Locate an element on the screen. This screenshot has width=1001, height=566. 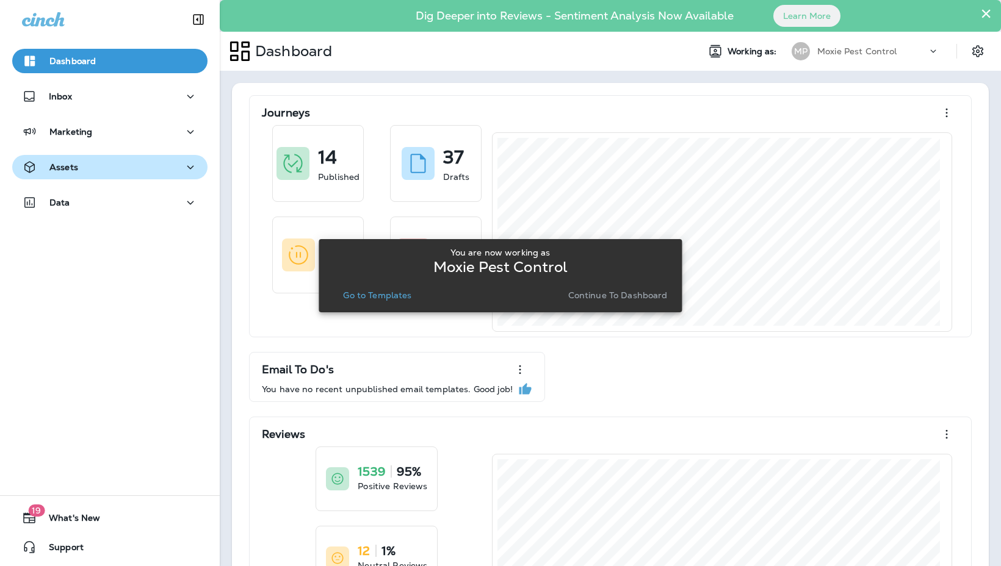
p: Email To Do's is located at coordinates (298, 370).